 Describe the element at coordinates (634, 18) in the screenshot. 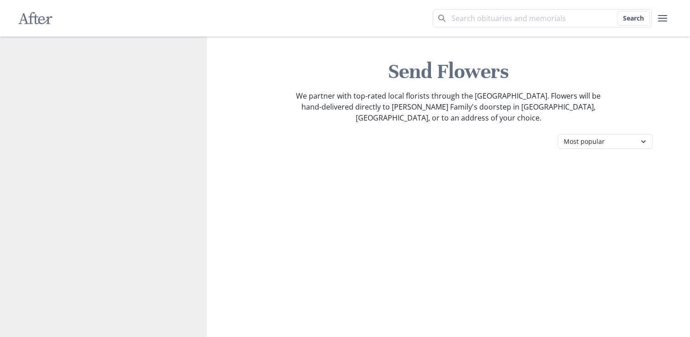

I see `button: Search` at that location.